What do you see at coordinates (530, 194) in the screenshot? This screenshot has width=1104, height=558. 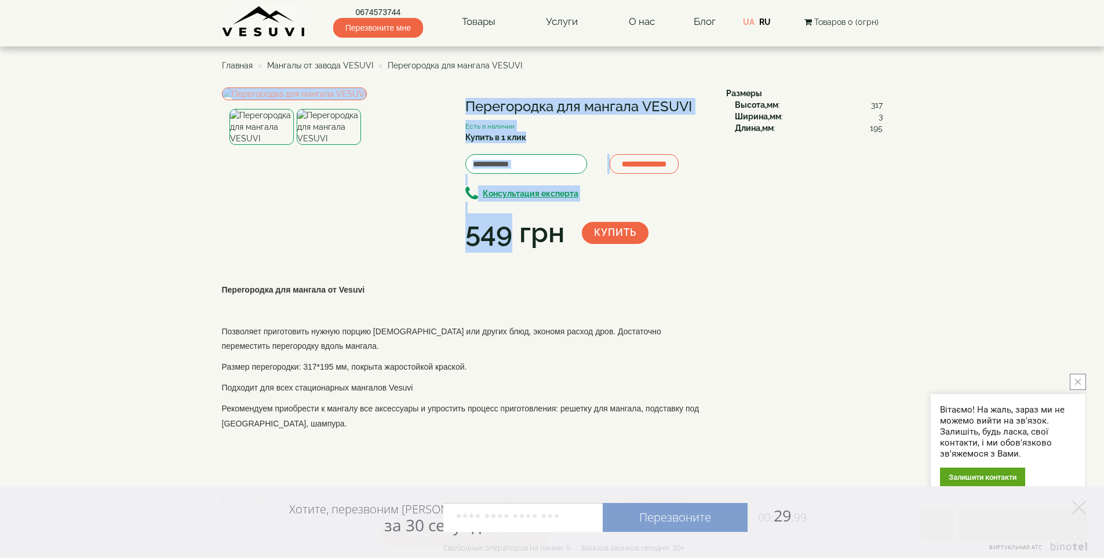 I see `b: Консультация експерта` at bounding box center [530, 194].